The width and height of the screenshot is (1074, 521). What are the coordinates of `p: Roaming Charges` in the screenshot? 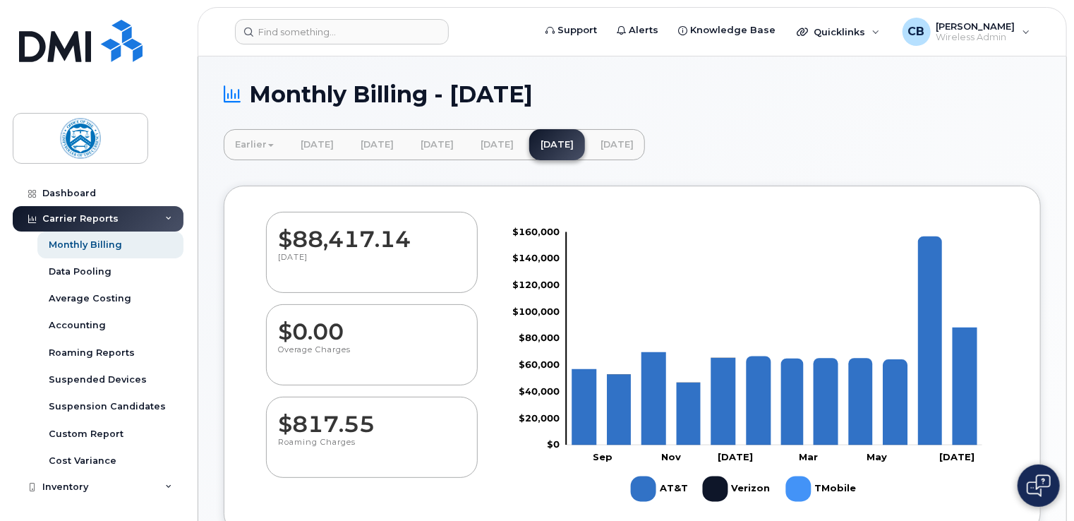 It's located at (372, 450).